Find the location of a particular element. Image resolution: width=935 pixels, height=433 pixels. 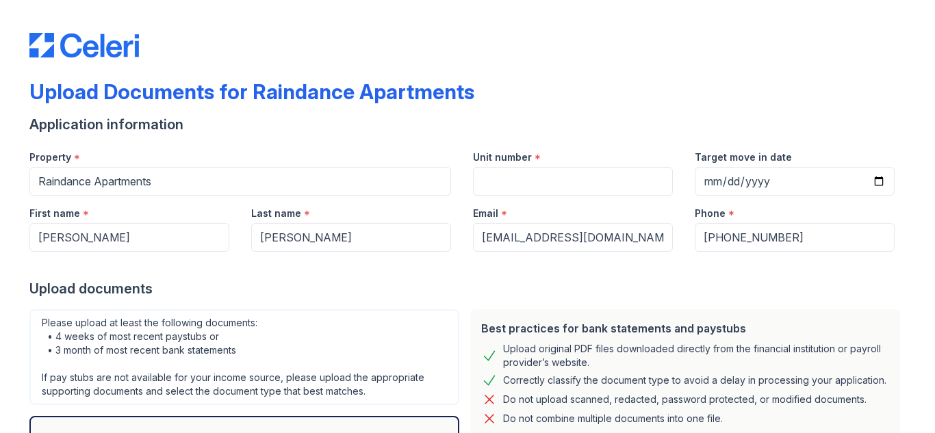

label: Target move in date is located at coordinates (743, 157).